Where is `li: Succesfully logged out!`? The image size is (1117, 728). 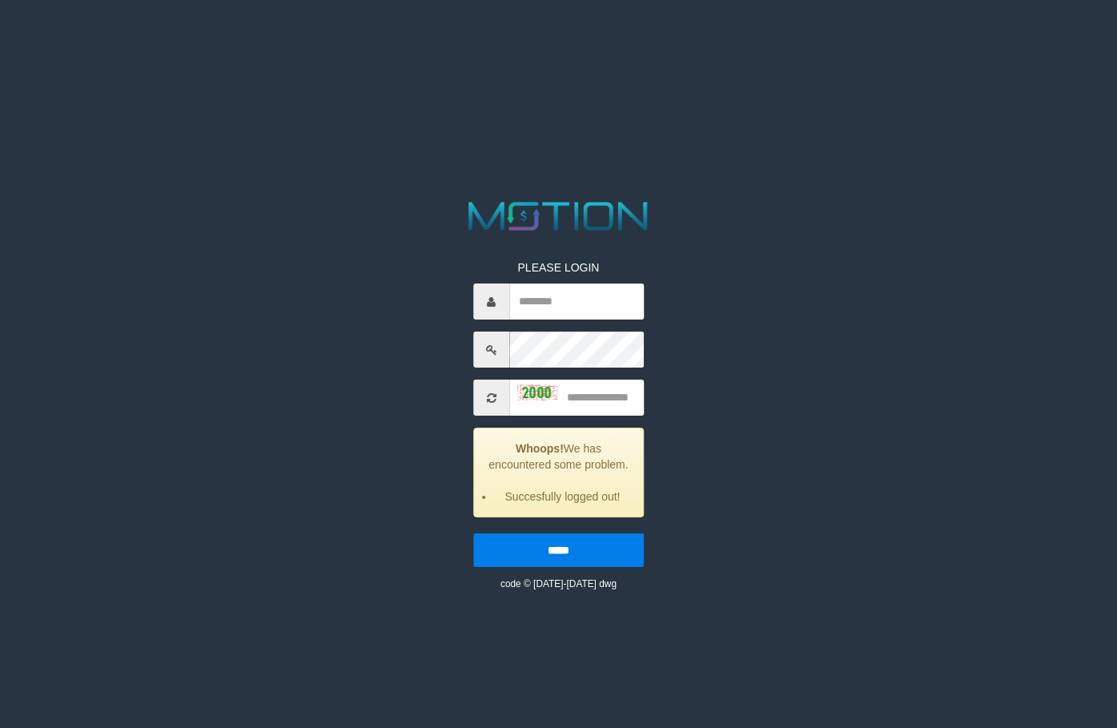 li: Succesfully logged out! is located at coordinates (562, 496).